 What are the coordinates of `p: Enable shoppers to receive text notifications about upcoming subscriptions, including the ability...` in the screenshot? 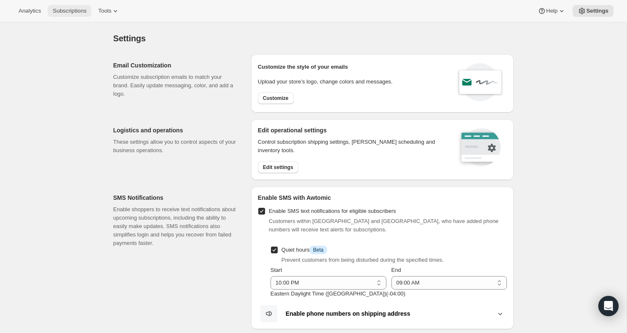 It's located at (175, 226).